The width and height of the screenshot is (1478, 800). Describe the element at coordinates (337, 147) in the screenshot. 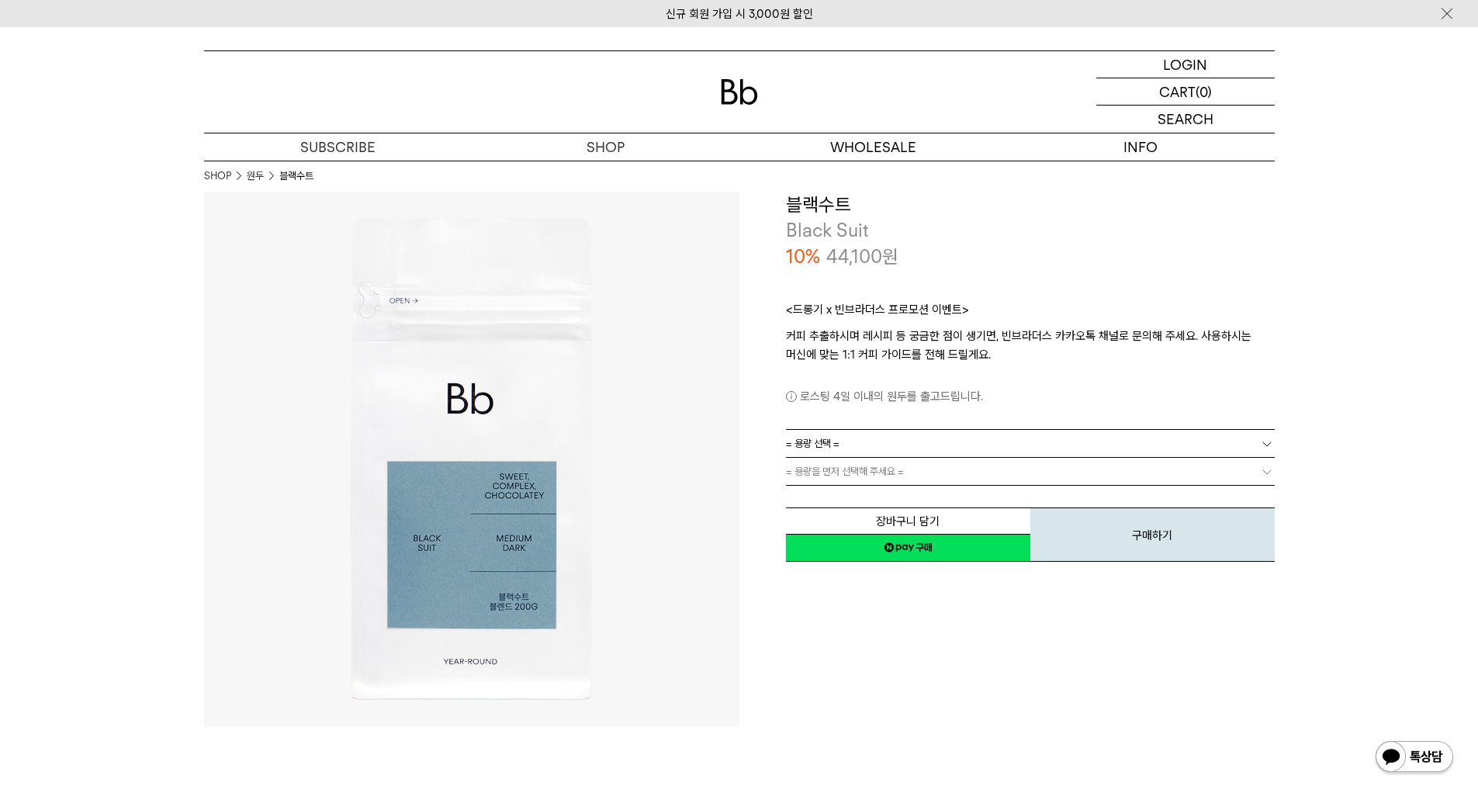

I see `p: SUBSCRIBE` at that location.